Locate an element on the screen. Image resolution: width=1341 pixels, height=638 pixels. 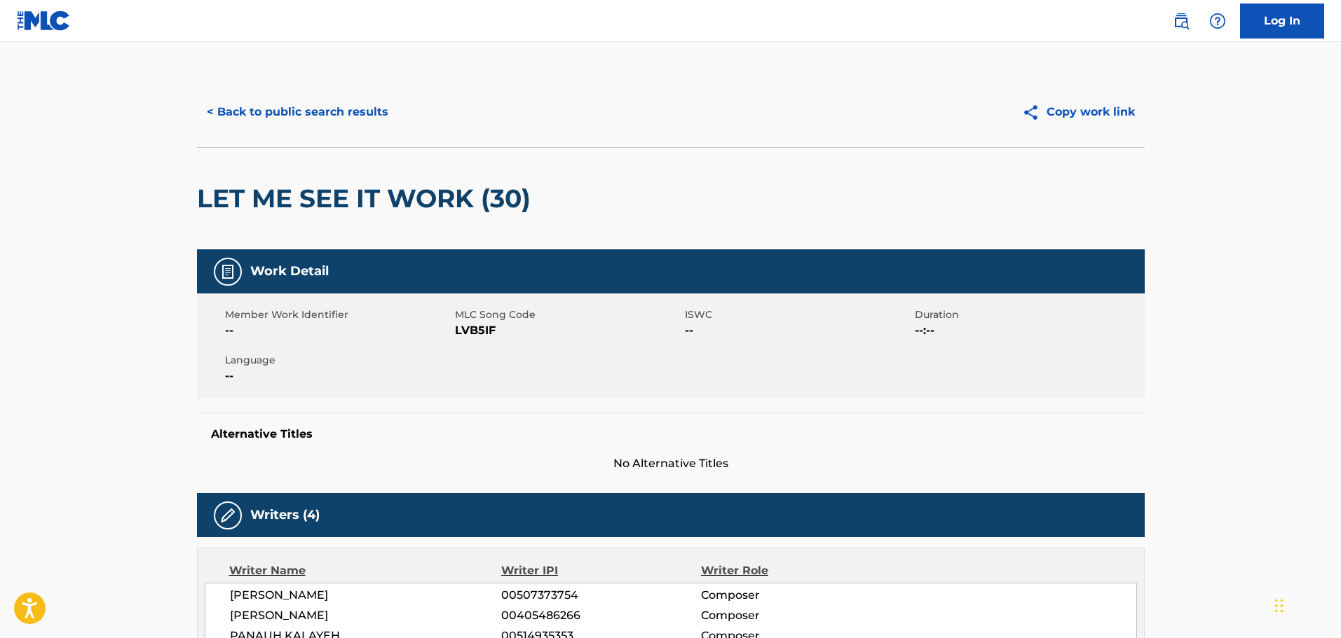
div: Help is located at coordinates (1217, 21).